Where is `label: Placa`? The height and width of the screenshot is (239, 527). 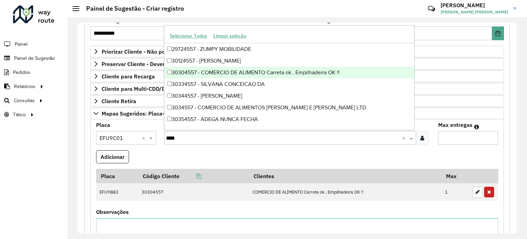
label: Placa is located at coordinates (103, 125).